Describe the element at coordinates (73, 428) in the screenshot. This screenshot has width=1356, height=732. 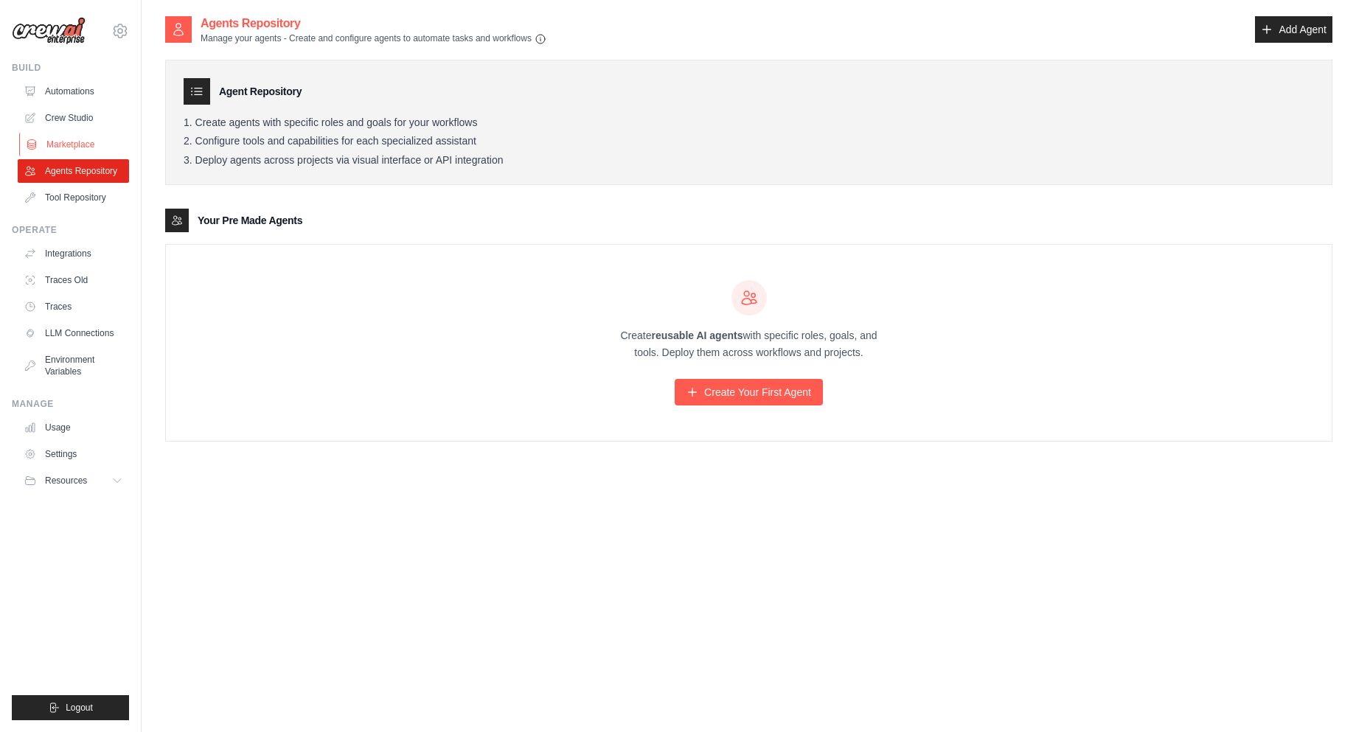
I see `a: Usage` at that location.